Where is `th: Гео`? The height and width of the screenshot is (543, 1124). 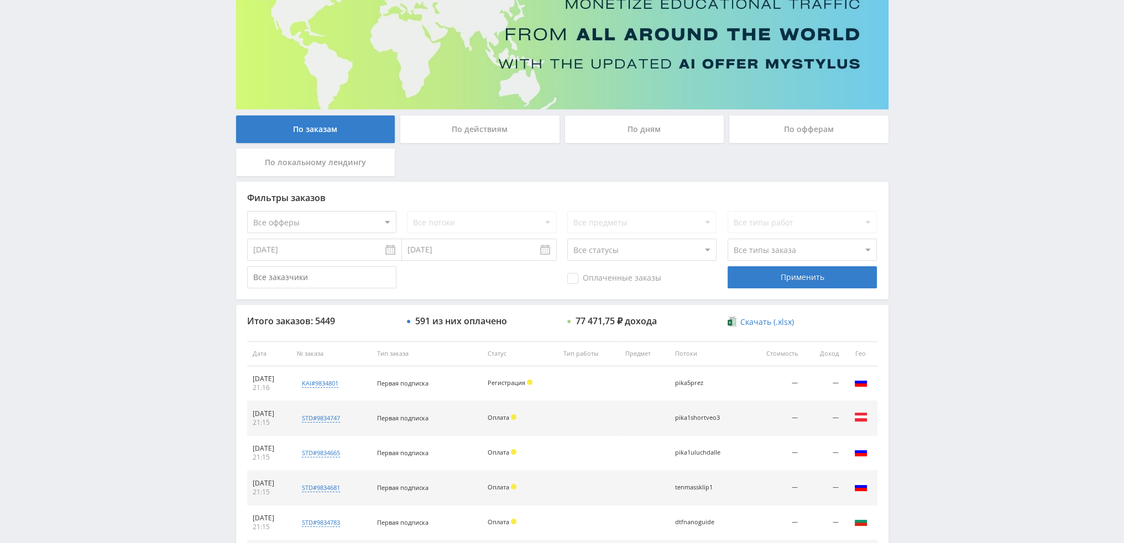 th: Гео is located at coordinates (861, 354).